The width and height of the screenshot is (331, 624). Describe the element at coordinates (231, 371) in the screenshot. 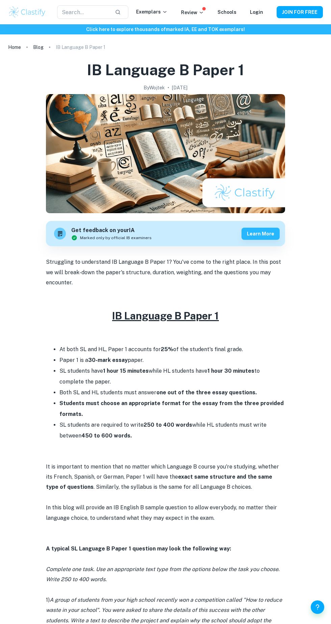

I see `strong: 1 hour 30 minutes` at that location.